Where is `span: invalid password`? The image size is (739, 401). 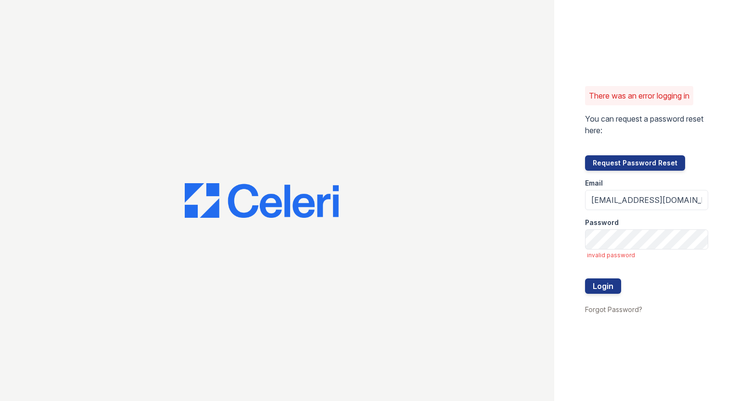
span: invalid password is located at coordinates (648, 256).